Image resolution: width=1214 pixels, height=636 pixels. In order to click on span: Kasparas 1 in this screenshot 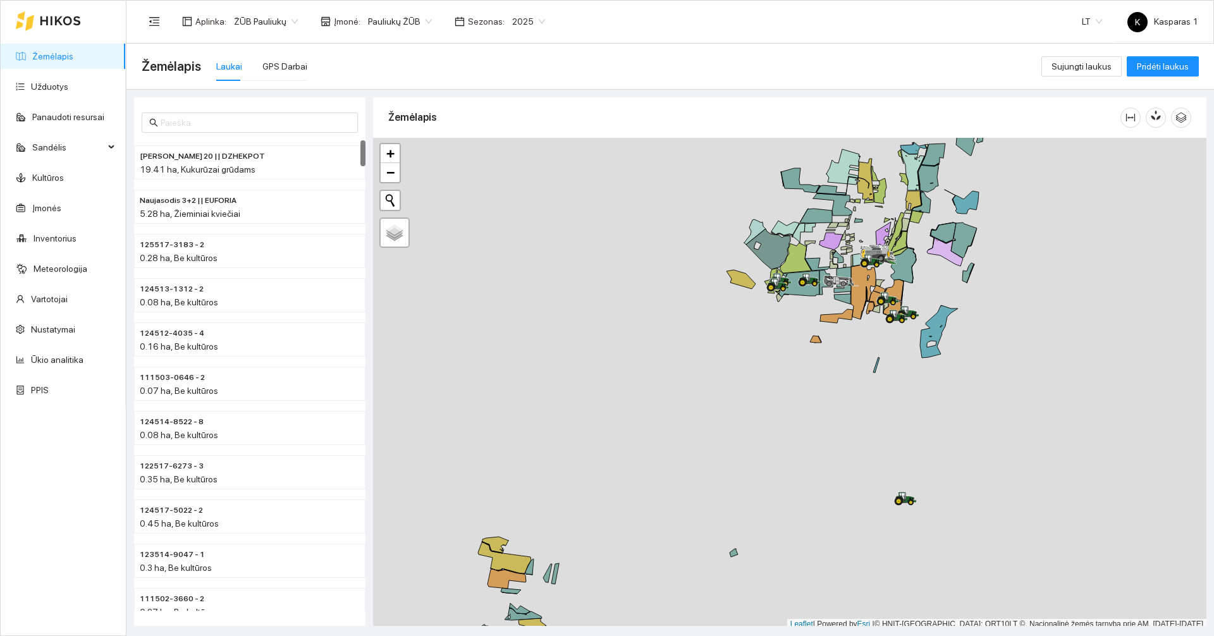, I will do `click(1163, 21)`.